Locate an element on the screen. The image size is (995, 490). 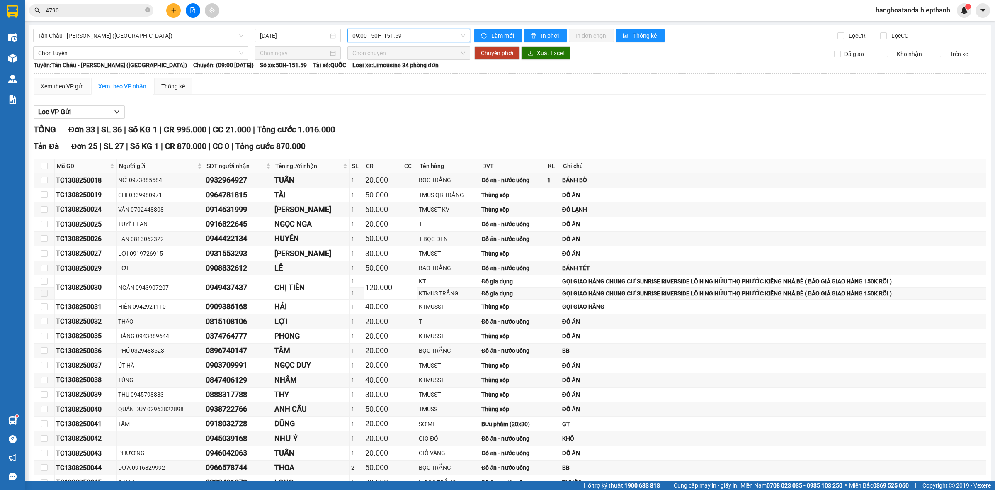
th: CC is located at coordinates (410, 166).